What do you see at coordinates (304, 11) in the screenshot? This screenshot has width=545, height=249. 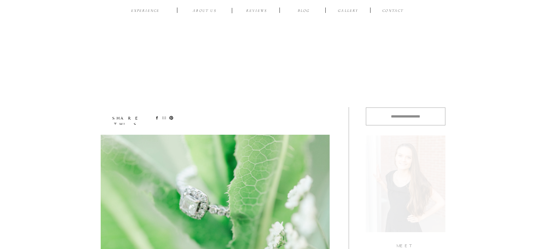 I see `nav: BLOG` at bounding box center [304, 11].